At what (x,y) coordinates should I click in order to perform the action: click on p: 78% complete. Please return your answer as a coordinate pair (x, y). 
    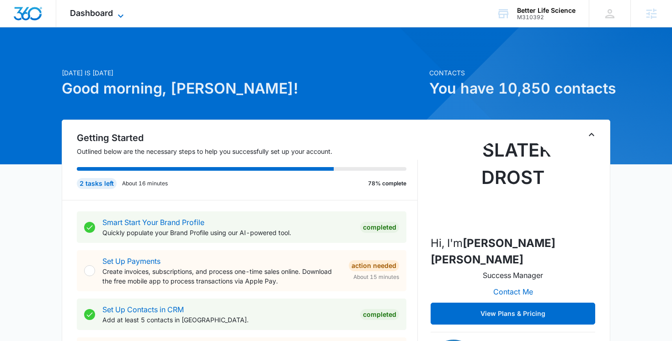
    Looking at the image, I should click on (387, 184).